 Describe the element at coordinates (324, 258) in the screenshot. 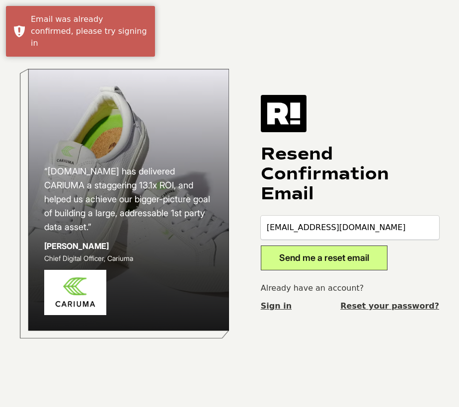

I see `button: Send me a reset email` at that location.